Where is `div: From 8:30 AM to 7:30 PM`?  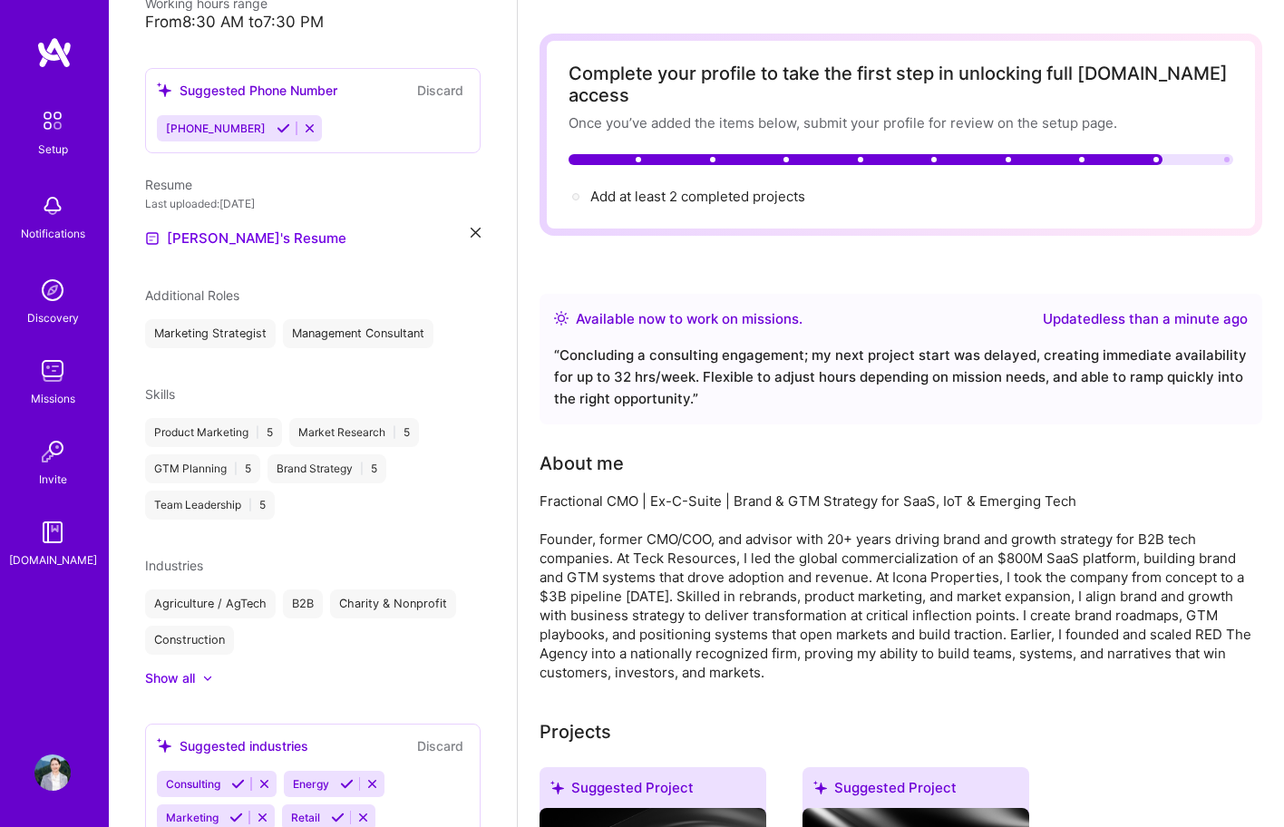
div: From 8:30 AM to 7:30 PM is located at coordinates (313, 22).